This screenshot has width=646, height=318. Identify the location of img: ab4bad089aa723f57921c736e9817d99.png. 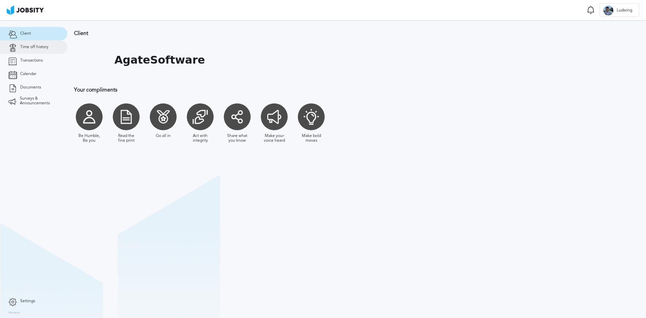
(25, 10).